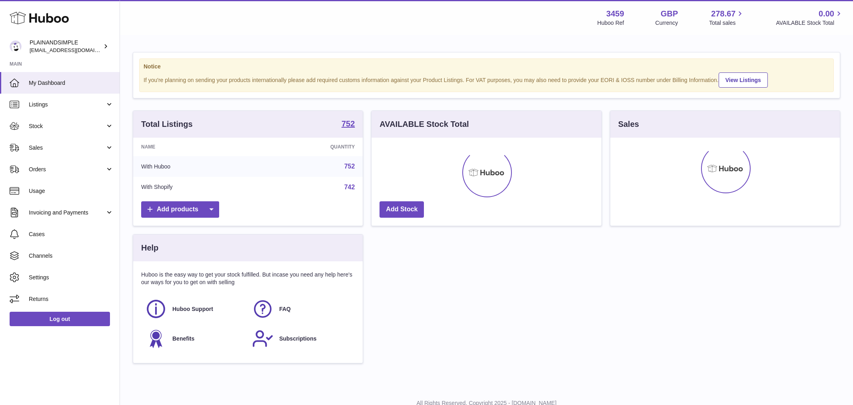  What do you see at coordinates (348, 124) in the screenshot?
I see `strong: 752` at bounding box center [348, 124].